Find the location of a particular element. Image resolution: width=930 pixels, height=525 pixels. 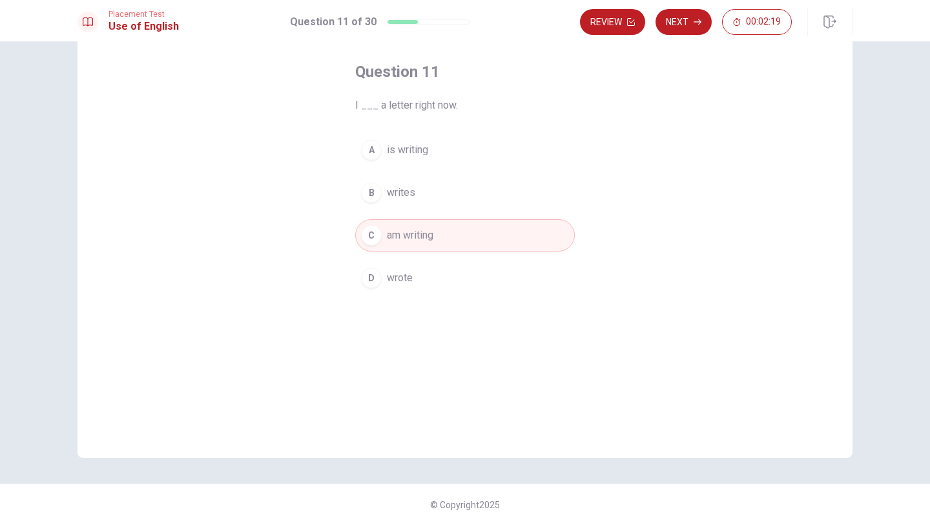

div: B is located at coordinates (371, 193).